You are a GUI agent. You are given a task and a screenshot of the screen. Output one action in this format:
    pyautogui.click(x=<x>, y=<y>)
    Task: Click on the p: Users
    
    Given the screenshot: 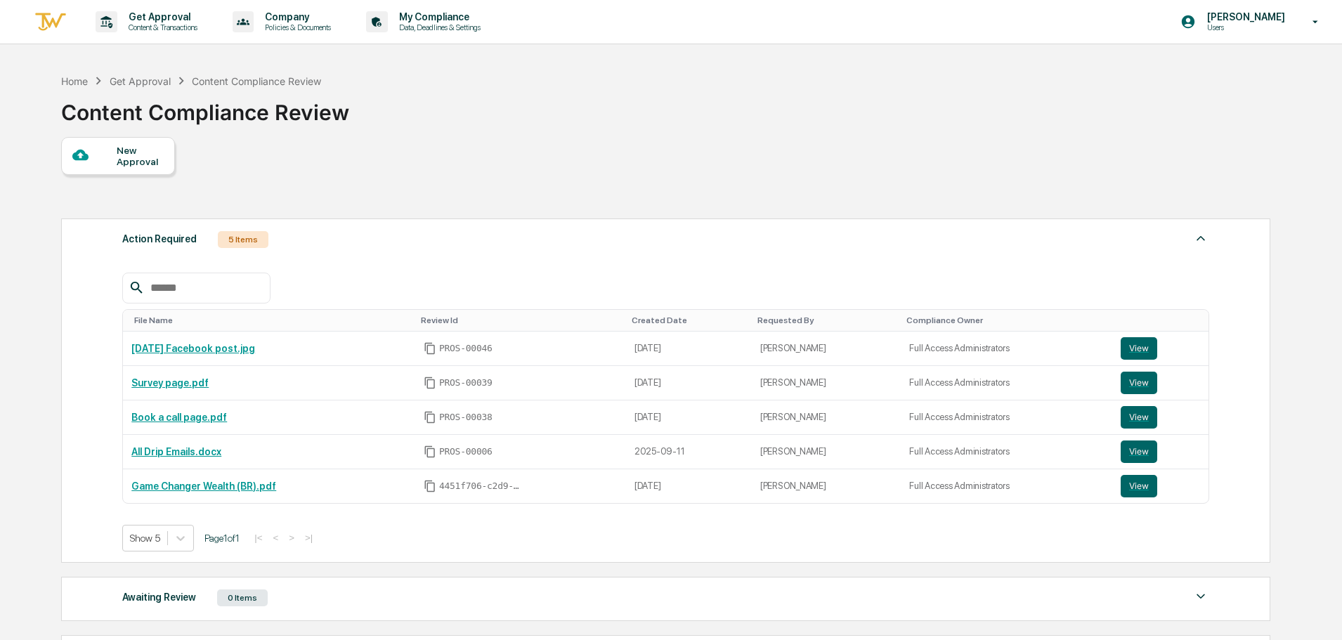 What is the action you would take?
    pyautogui.click(x=1244, y=27)
    